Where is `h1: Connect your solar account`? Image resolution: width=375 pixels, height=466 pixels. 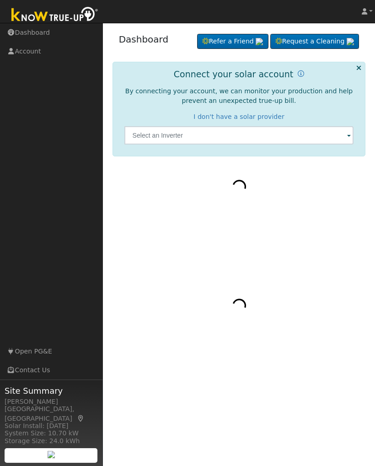 h1: Connect your solar account is located at coordinates (233, 74).